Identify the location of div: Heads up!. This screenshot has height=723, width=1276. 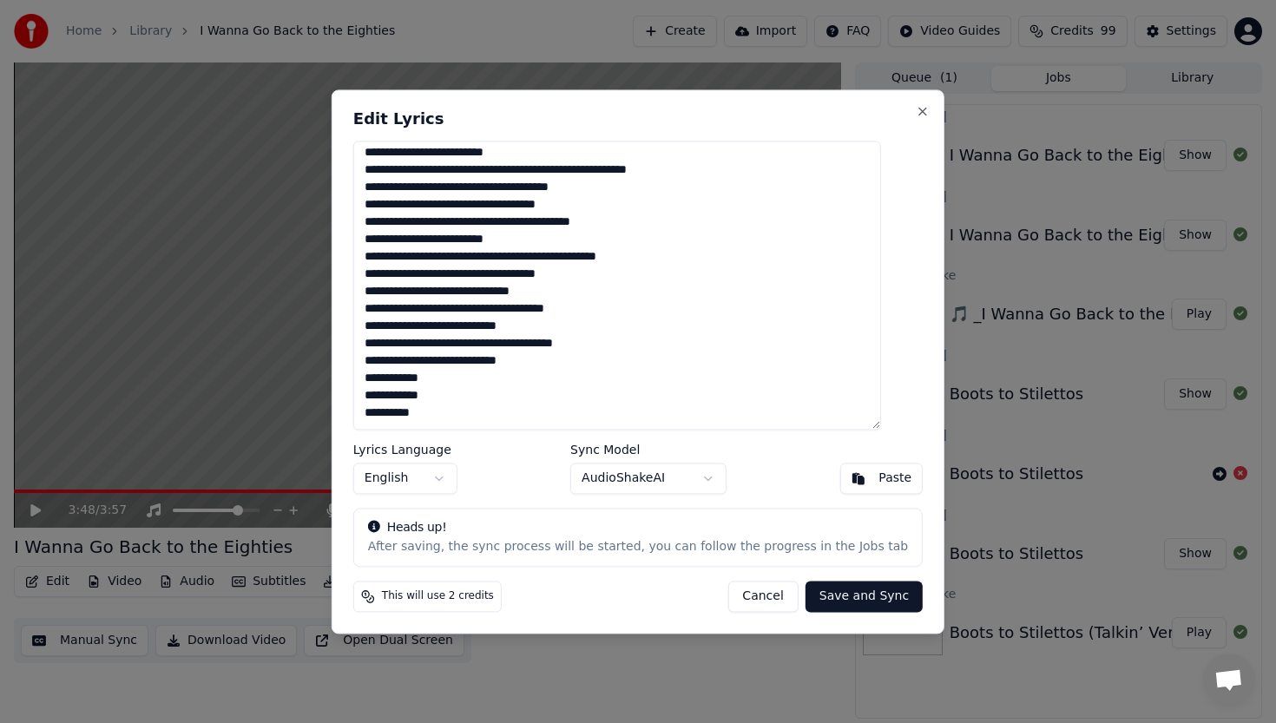
(638, 528).